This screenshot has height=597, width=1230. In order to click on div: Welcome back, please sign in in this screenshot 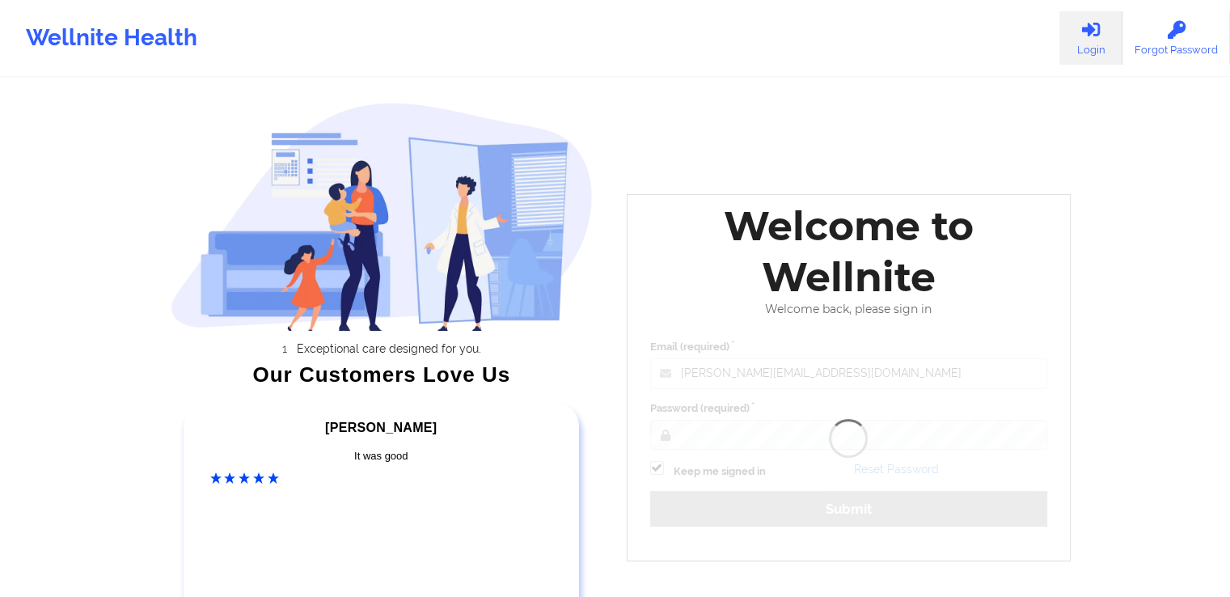, I will do `click(849, 309)`.